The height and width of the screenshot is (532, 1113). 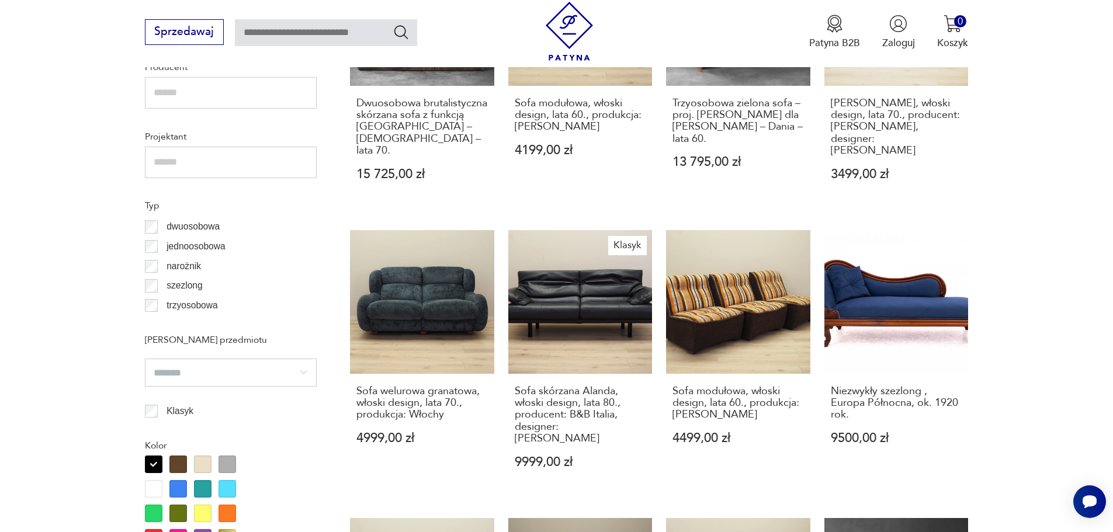 I want to click on p: szezlong, so click(x=185, y=286).